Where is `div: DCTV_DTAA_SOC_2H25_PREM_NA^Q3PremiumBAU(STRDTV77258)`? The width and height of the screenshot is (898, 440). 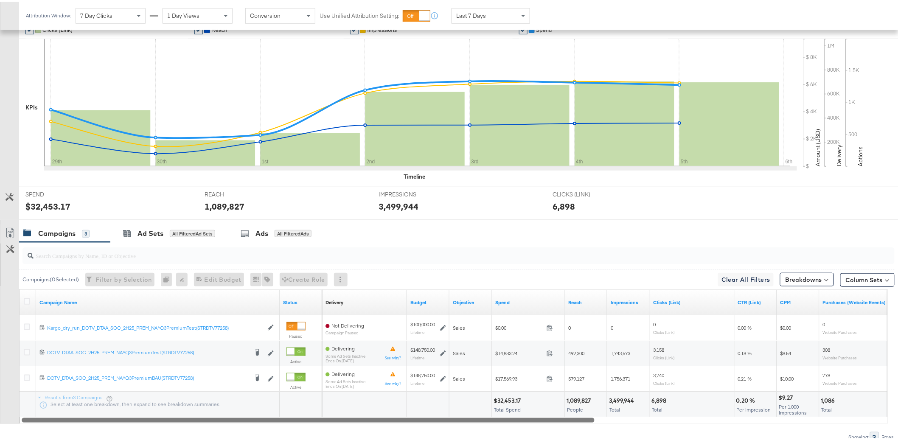 div: DCTV_DTAA_SOC_2H25_PREM_NA^Q3PremiumBAU(STRDTV77258) is located at coordinates (148, 377).